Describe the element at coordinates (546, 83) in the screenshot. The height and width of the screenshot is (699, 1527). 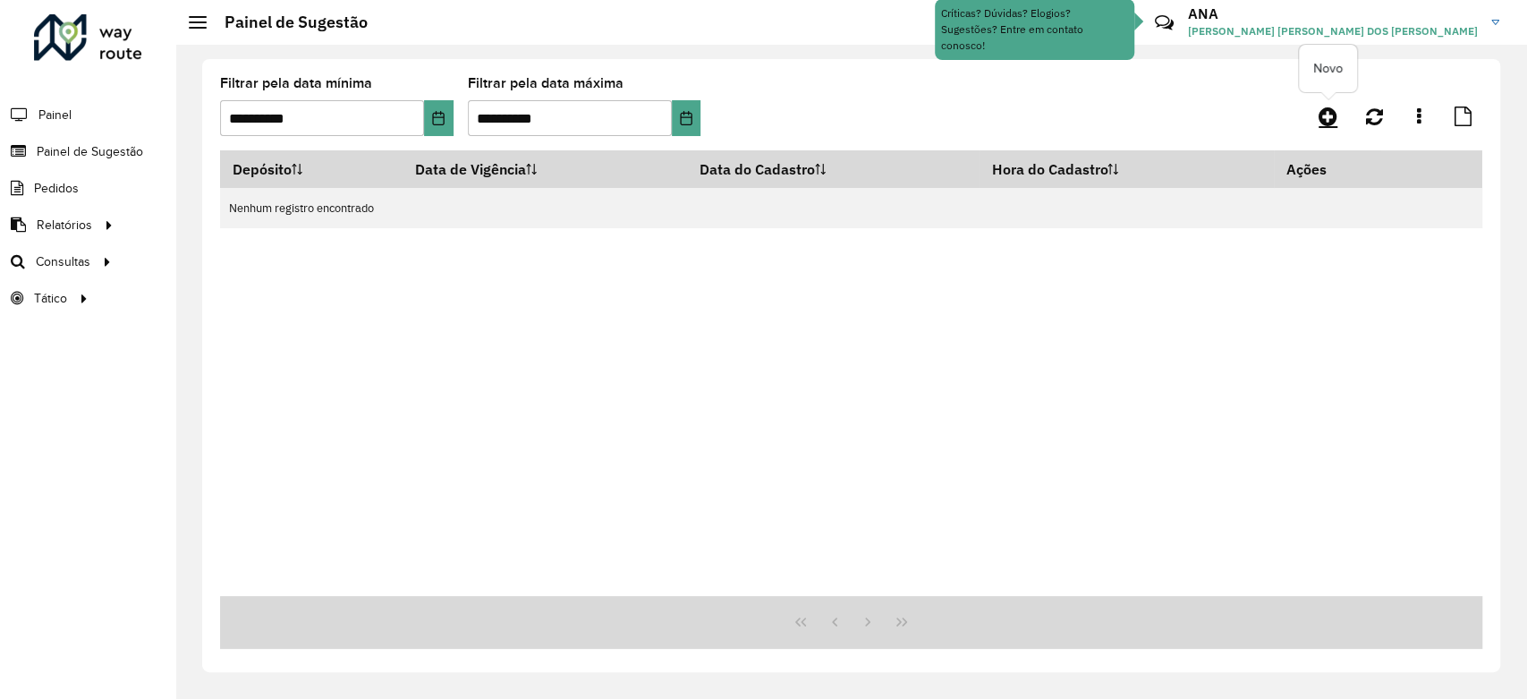
I see `label: Filtrar pela data máxima` at that location.